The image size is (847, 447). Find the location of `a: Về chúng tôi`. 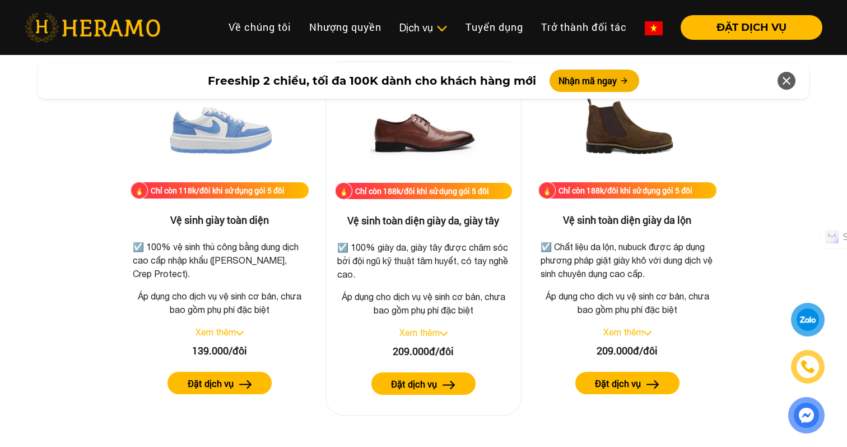

a: Về chúng tôi is located at coordinates (260, 27).